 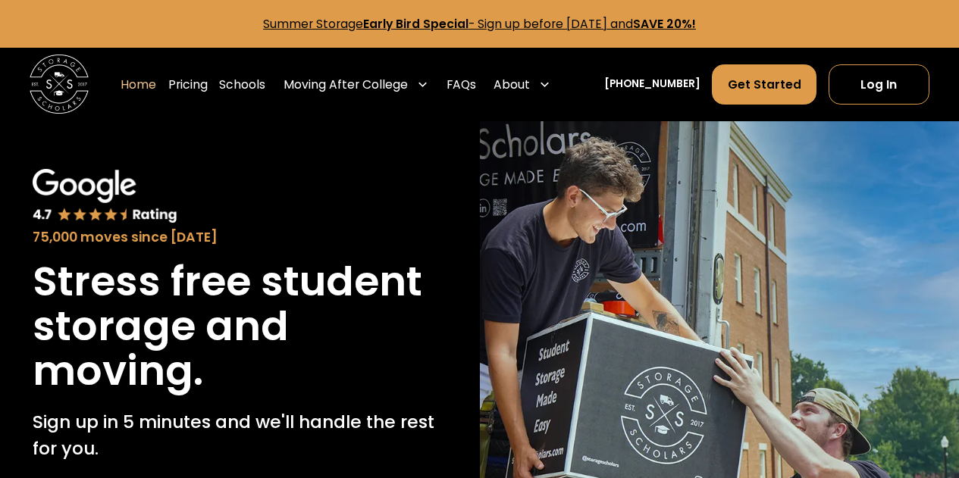 What do you see at coordinates (138, 84) in the screenshot?
I see `a: Home` at bounding box center [138, 84].